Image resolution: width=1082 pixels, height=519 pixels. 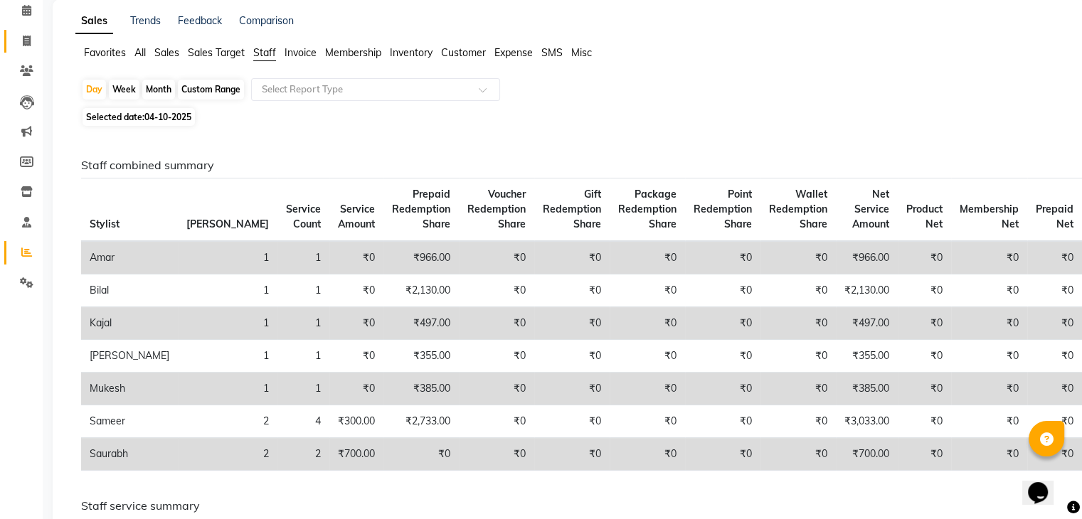 What do you see at coordinates (129, 422) in the screenshot?
I see `td: Sameer` at bounding box center [129, 422].